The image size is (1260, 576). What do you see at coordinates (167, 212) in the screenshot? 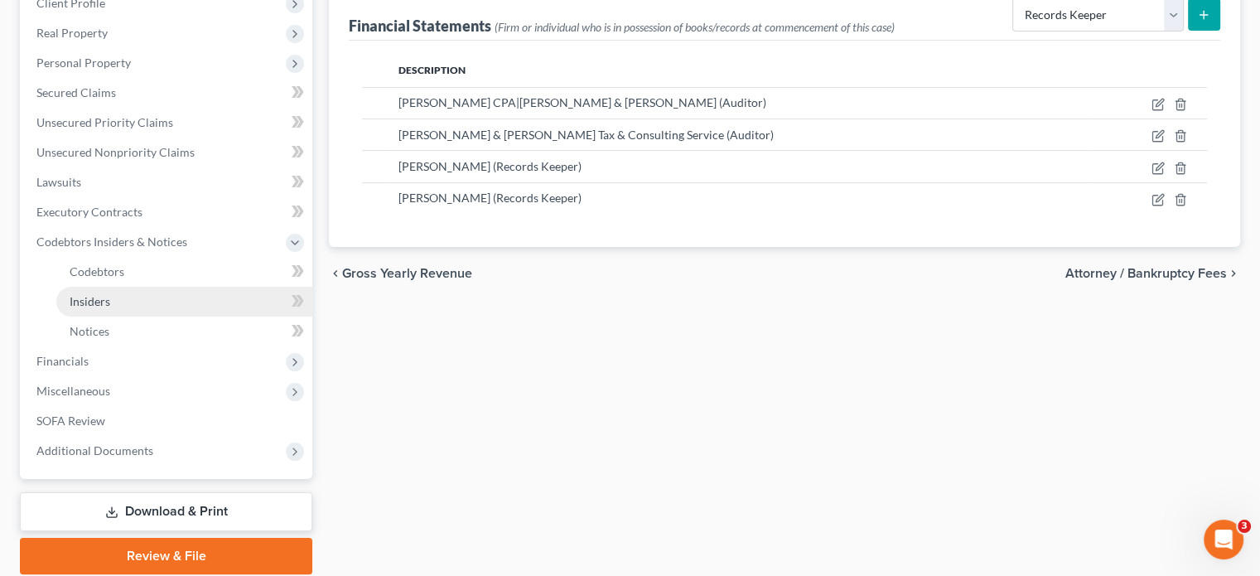
I see `a: Executory Contracts` at bounding box center [167, 212].